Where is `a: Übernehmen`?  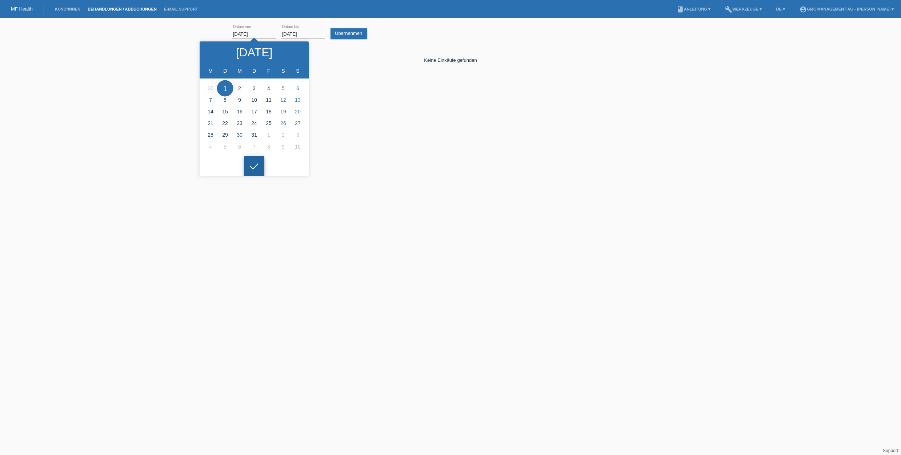 a: Übernehmen is located at coordinates (349, 33).